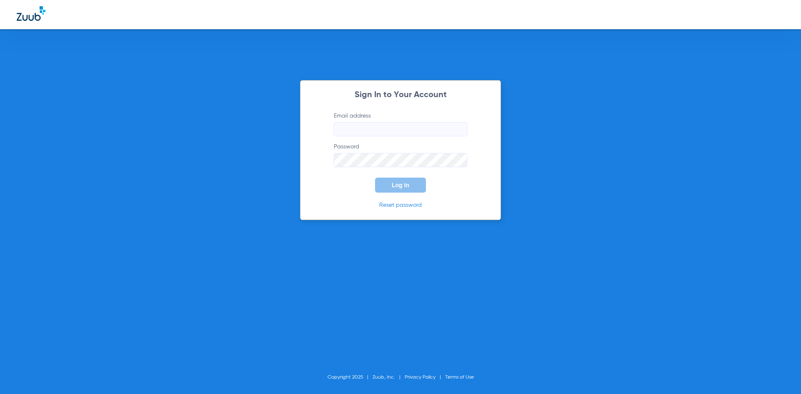 The height and width of the screenshot is (394, 801). What do you see at coordinates (350, 378) in the screenshot?
I see `li: Copyright 2025` at bounding box center [350, 378].